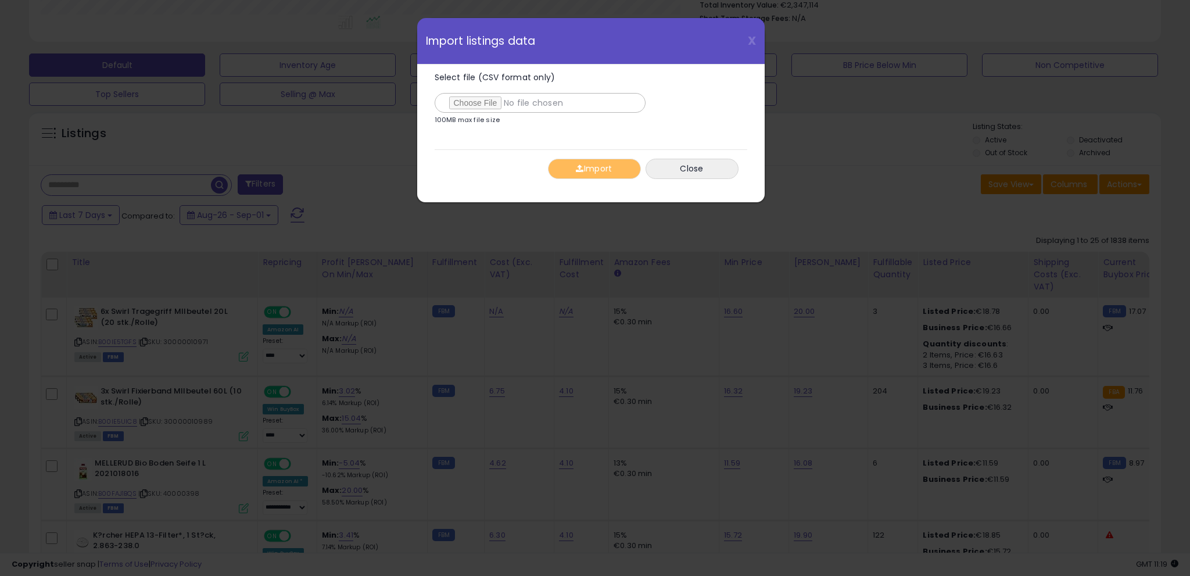 Image resolution: width=1190 pixels, height=576 pixels. Describe the element at coordinates (752, 41) in the screenshot. I see `span: X` at that location.